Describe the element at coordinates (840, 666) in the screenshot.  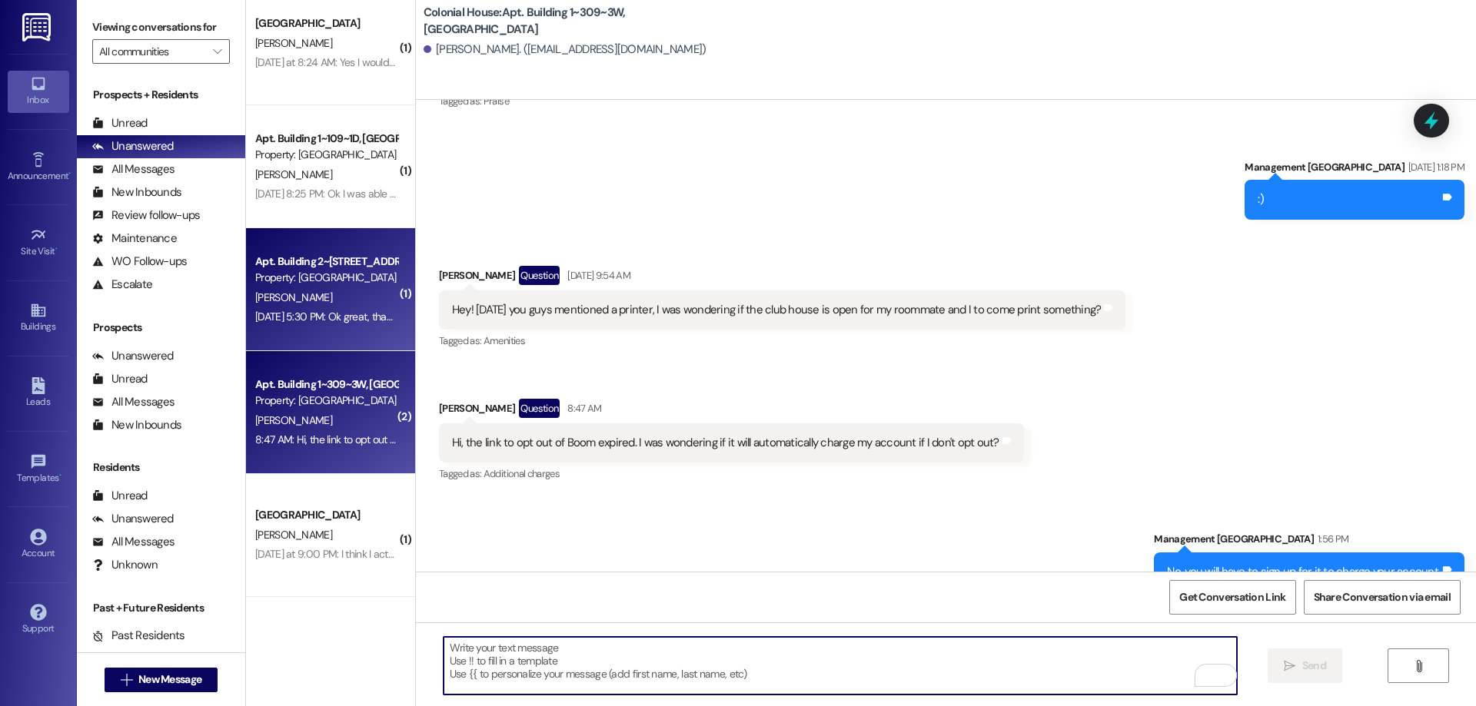
I see `textarea: To enrich screen reader interactions, please activate Accessibility in Grammarly extension settings` at that location.